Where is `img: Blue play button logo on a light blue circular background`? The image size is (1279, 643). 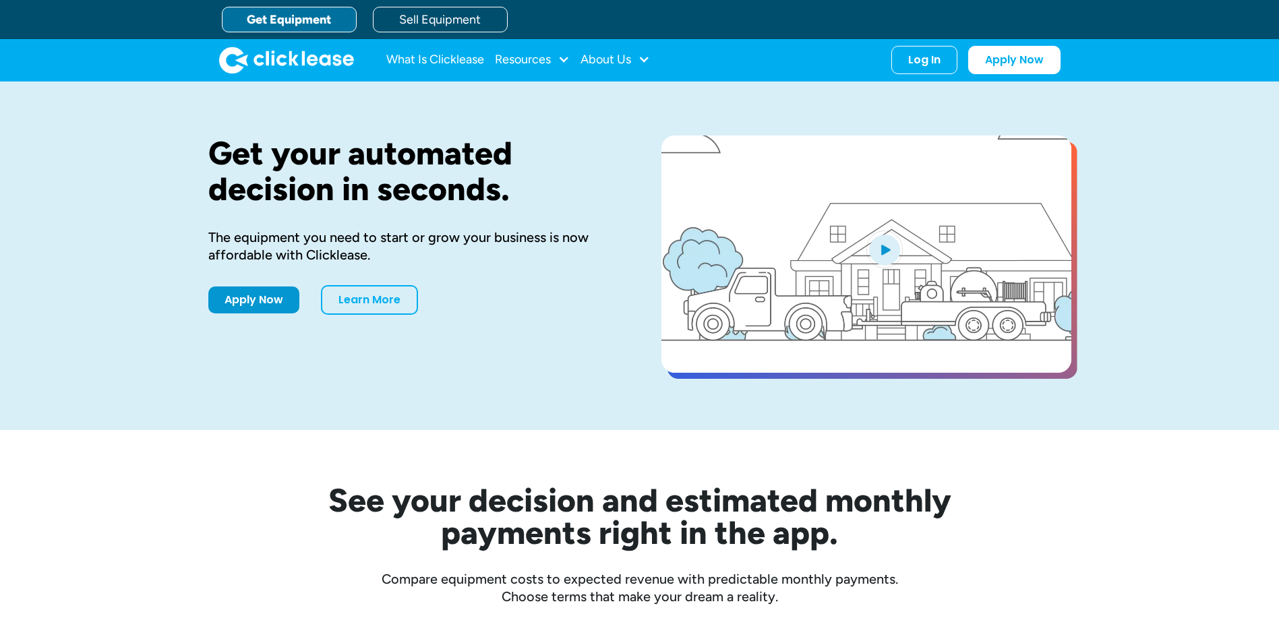 img: Blue play button logo on a light blue circular background is located at coordinates (885, 249).